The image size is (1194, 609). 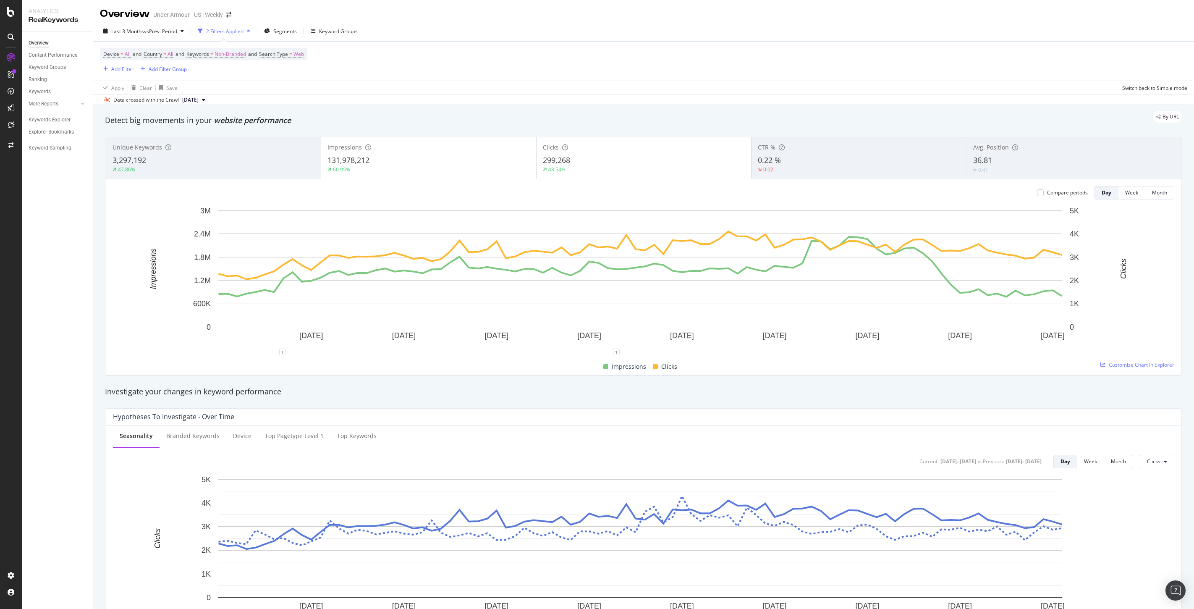 I want to click on span: 2025 Sep. 18th, so click(x=190, y=100).